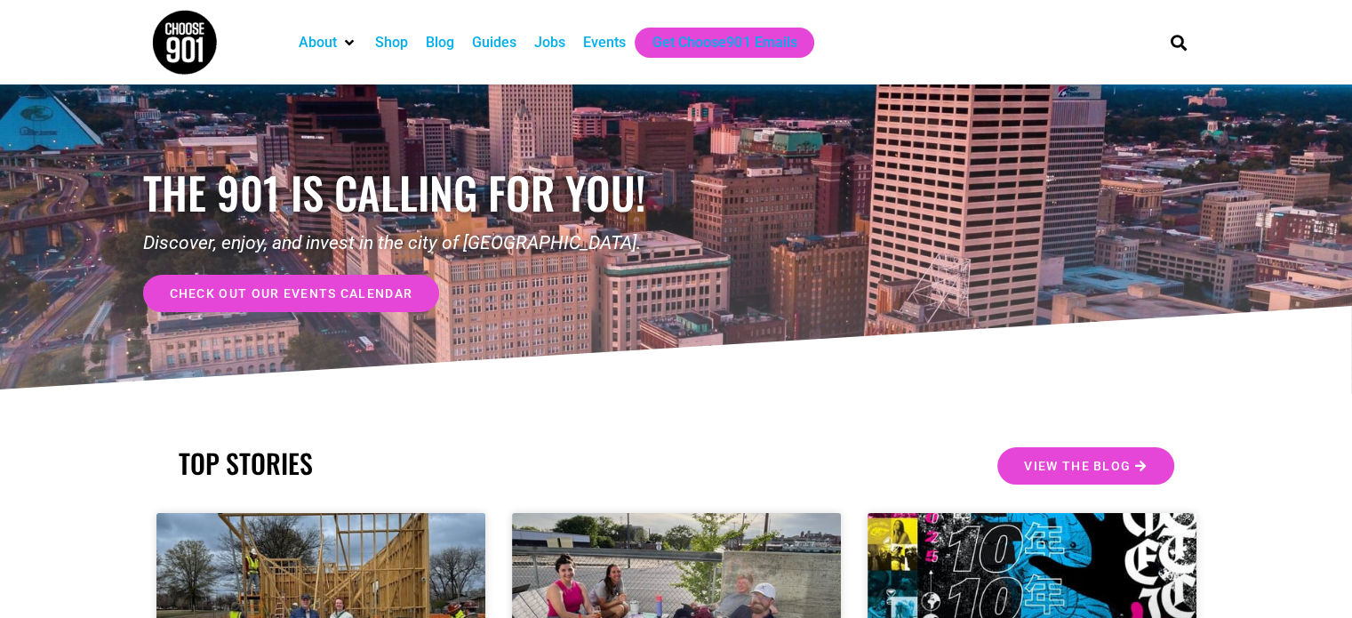 The width and height of the screenshot is (1352, 618). Describe the element at coordinates (1085, 466) in the screenshot. I see `a: View the Blog` at that location.